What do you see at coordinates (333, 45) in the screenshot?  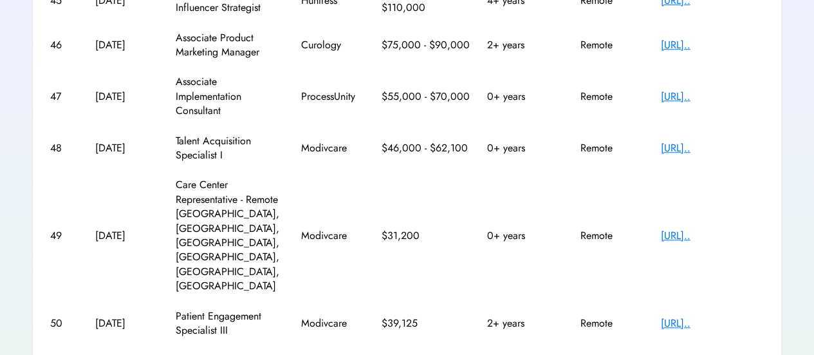 I see `div: Curology` at bounding box center [333, 45].